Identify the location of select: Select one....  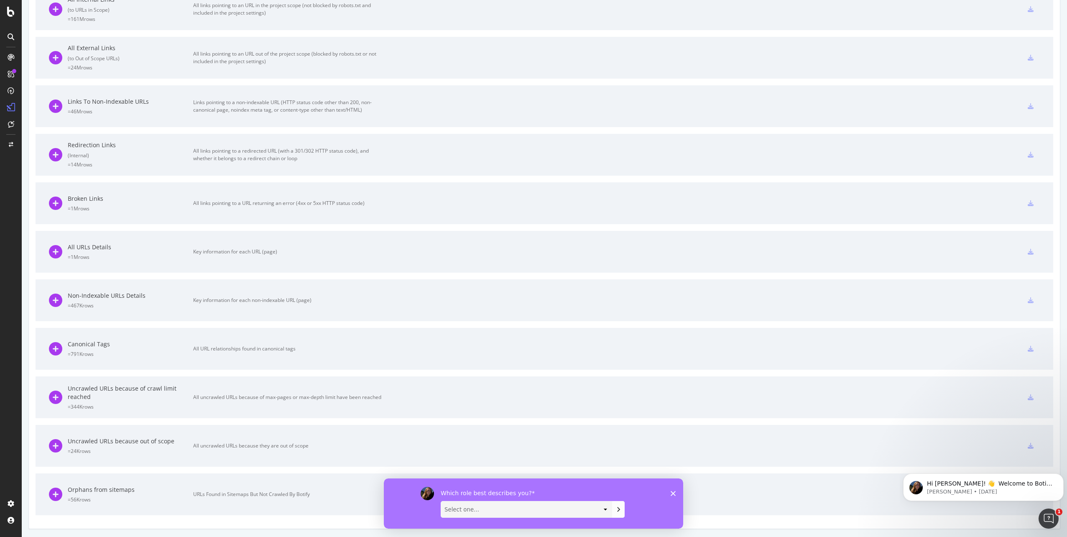
(143, 31).